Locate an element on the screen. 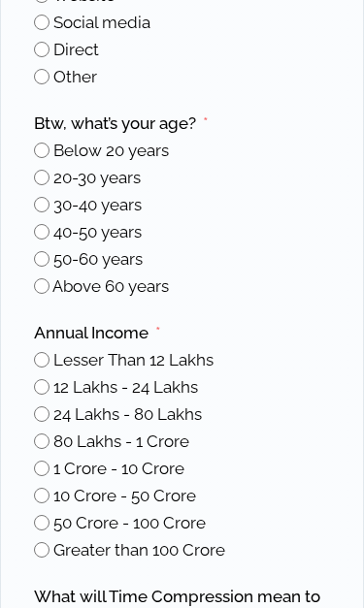 Image resolution: width=364 pixels, height=608 pixels. span: 20-30 years is located at coordinates (97, 179).